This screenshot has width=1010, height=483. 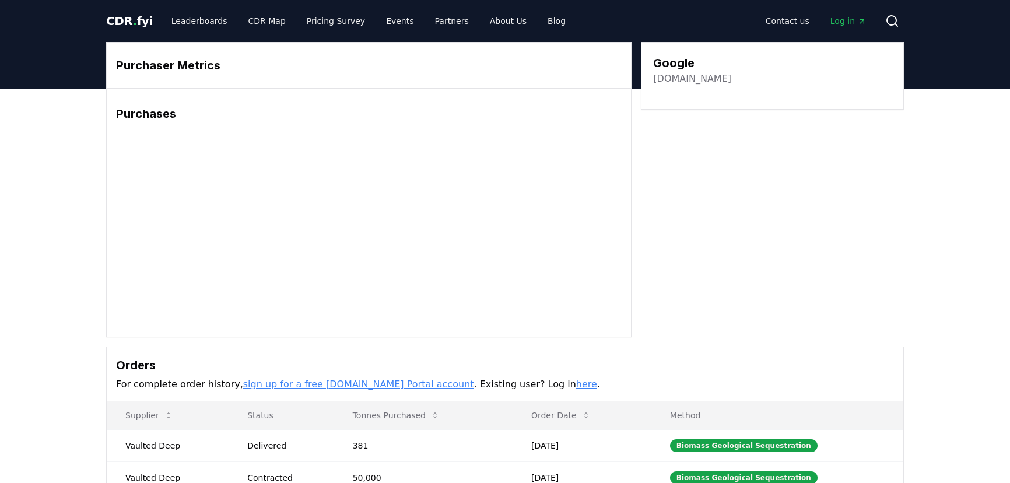 I want to click on a: Contact us, so click(x=787, y=21).